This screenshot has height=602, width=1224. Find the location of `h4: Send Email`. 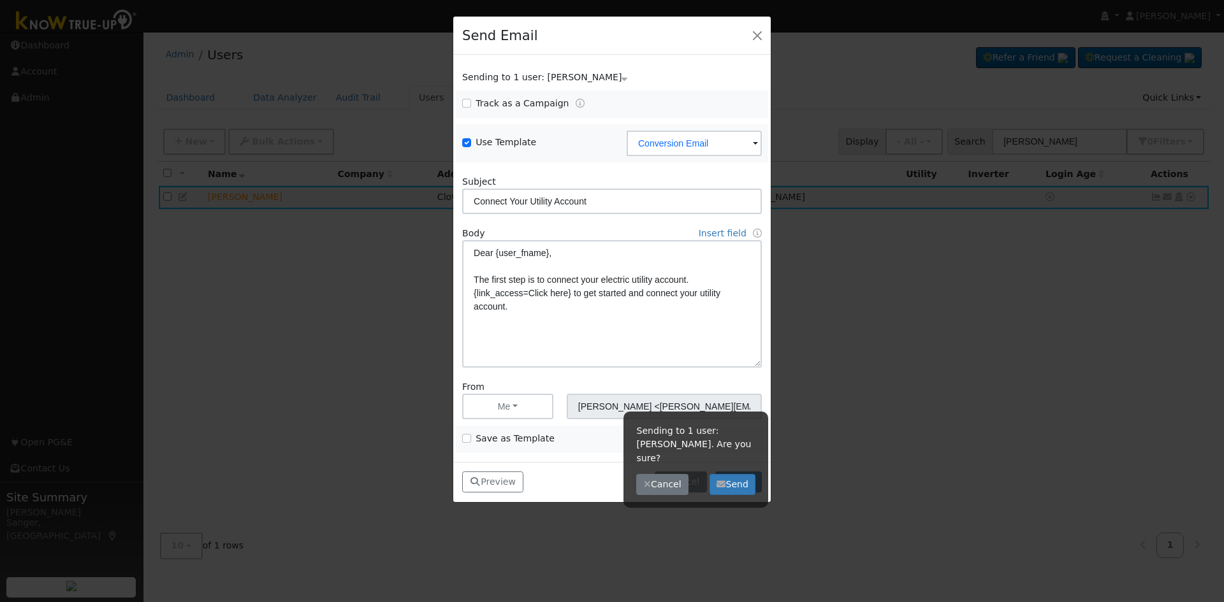

h4: Send Email is located at coordinates (500, 36).